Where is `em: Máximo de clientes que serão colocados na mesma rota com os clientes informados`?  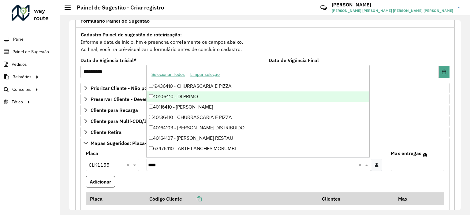 em: Máximo de clientes que serão colocados na mesma rota com os clientes informados is located at coordinates (425, 155).